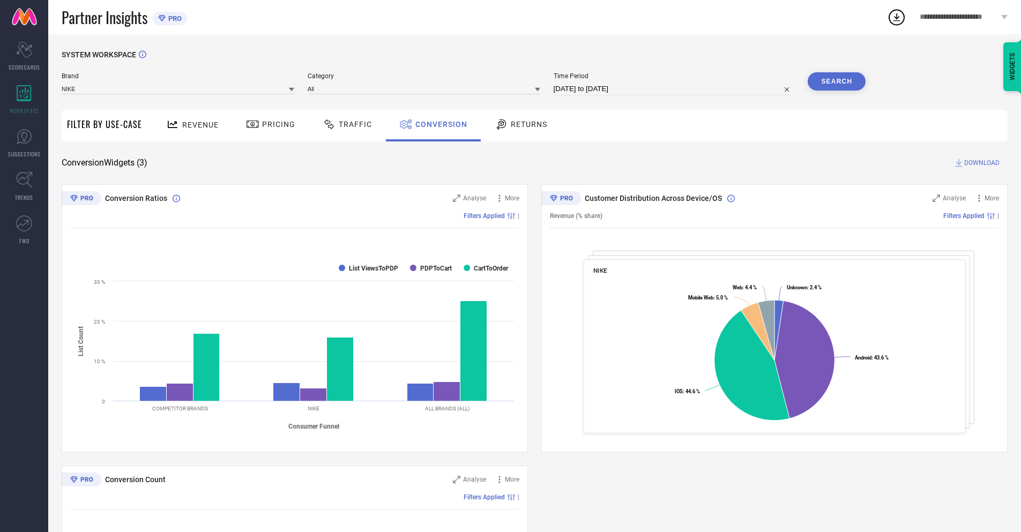 The width and height of the screenshot is (1021, 532). Describe the element at coordinates (708, 298) in the screenshot. I see `text: : 5.0 %` at that location.